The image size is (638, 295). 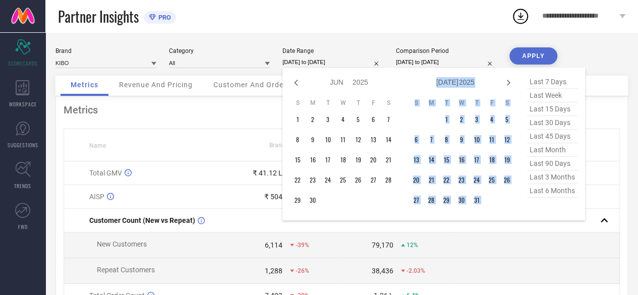 What do you see at coordinates (477, 120) in the screenshot?
I see `td: Thu Jul 03 2025` at bounding box center [477, 120].